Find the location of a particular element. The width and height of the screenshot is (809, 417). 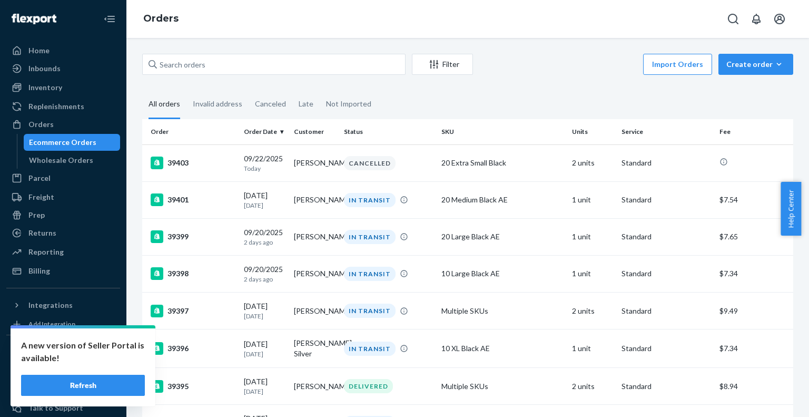

a: Settings is located at coordinates (63, 390).